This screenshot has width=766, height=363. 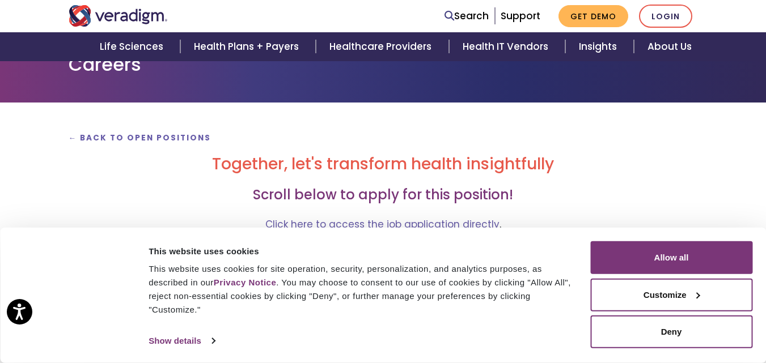 I want to click on a: Health Plans + Payers, so click(x=248, y=46).